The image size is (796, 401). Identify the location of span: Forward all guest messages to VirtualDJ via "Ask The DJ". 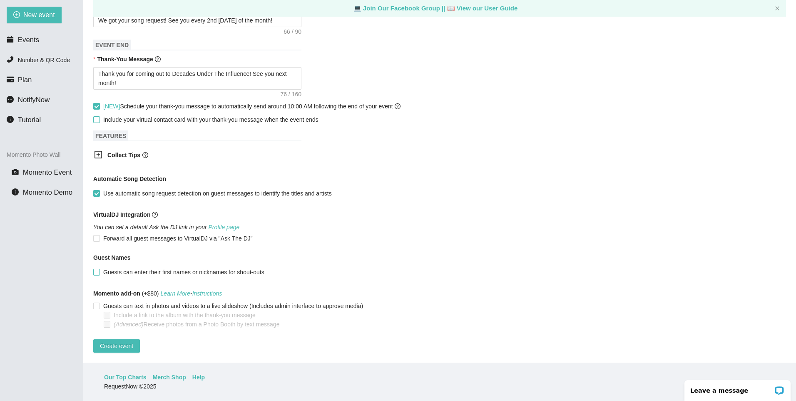
(178, 238).